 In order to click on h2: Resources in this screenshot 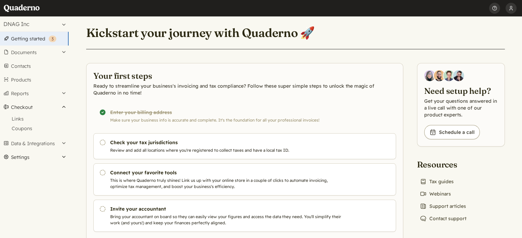, I will do `click(443, 165)`.